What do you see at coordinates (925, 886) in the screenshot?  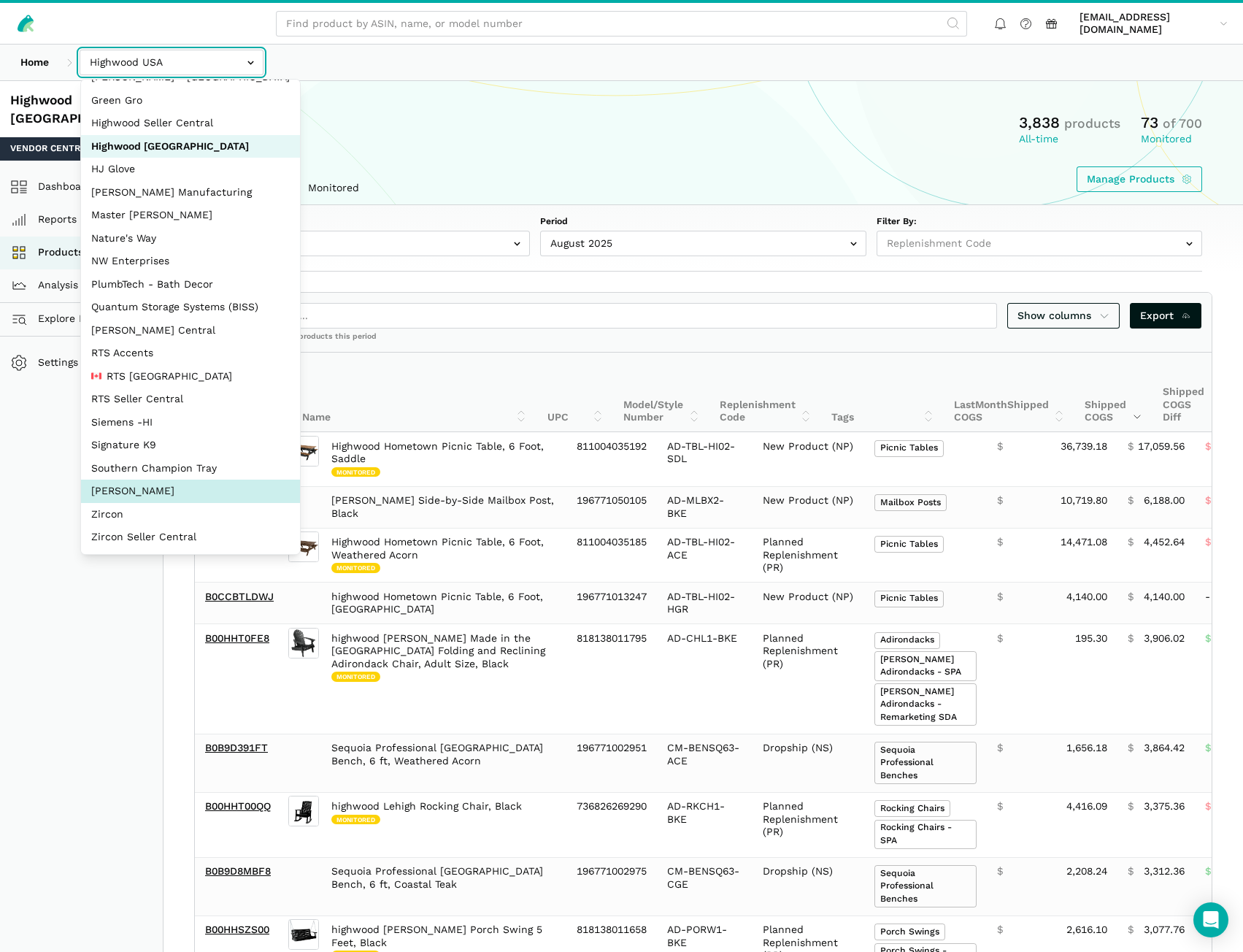 I see `span: Sequoia Professional Benches` at bounding box center [925, 886].